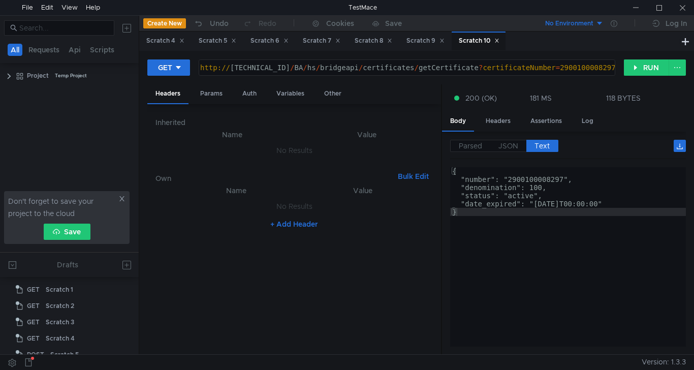 The width and height of the screenshot is (694, 370). What do you see at coordinates (274, 178) in the screenshot?
I see `h6: Own` at bounding box center [274, 178].